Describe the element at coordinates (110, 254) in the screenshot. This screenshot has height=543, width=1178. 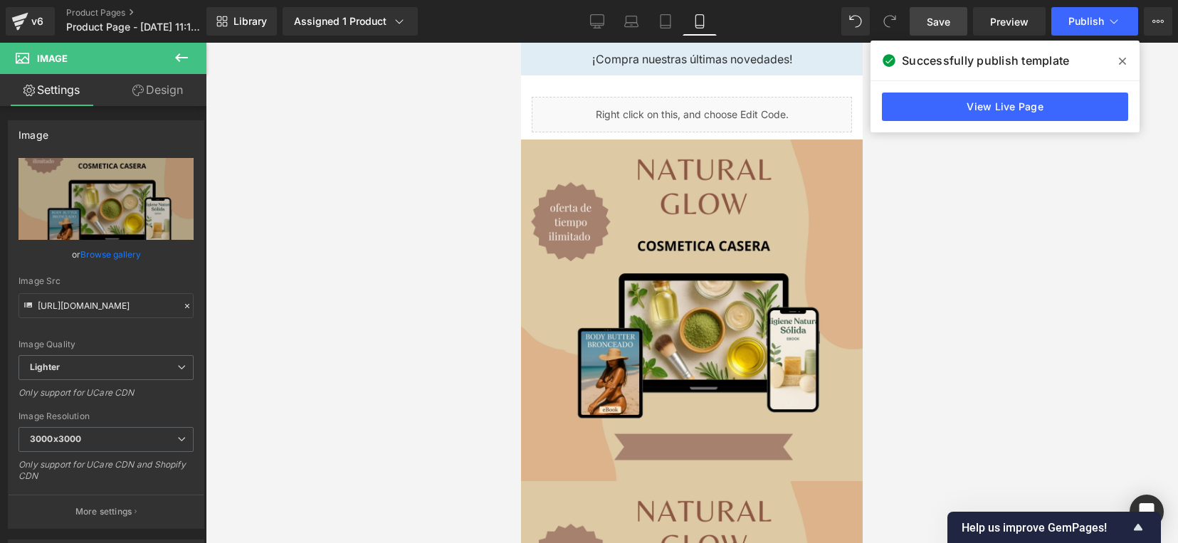
I see `a: Browse gallery` at that location.